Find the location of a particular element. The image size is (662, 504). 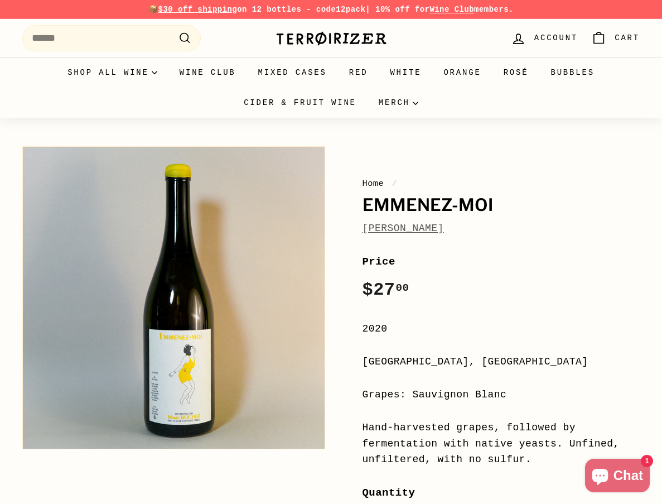

a: White is located at coordinates (406, 73).